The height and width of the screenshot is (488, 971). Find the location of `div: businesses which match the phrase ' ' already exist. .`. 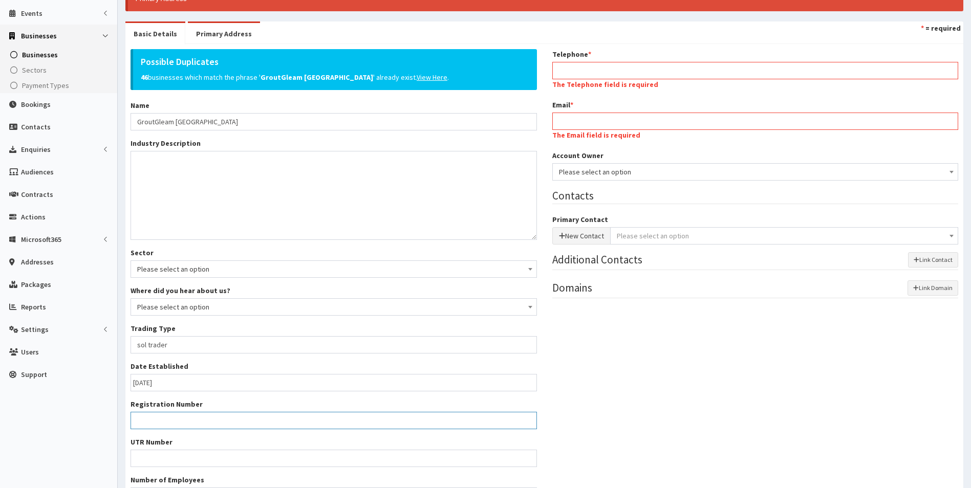

div: businesses which match the phrase ' ' already exist. . is located at coordinates (334, 70).